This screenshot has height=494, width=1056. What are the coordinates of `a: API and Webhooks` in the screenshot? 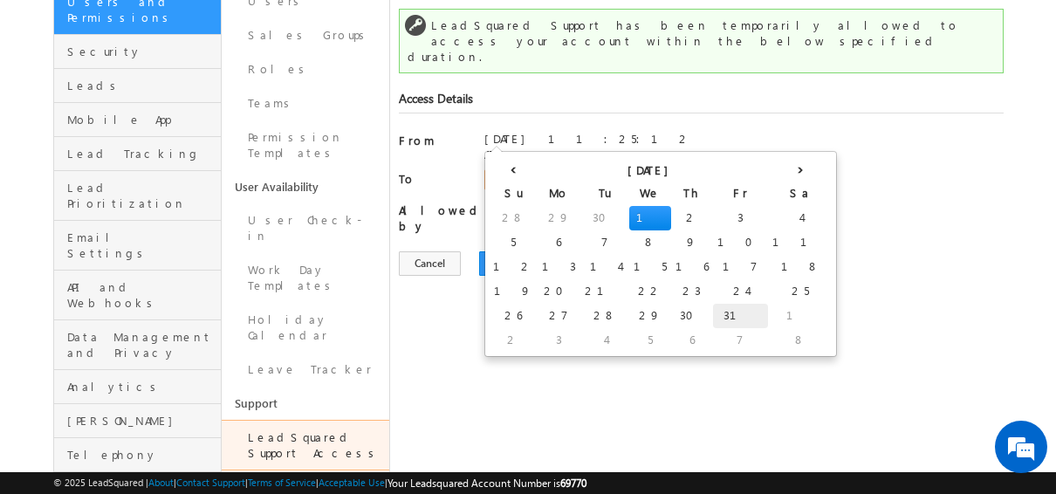 It's located at (137, 295).